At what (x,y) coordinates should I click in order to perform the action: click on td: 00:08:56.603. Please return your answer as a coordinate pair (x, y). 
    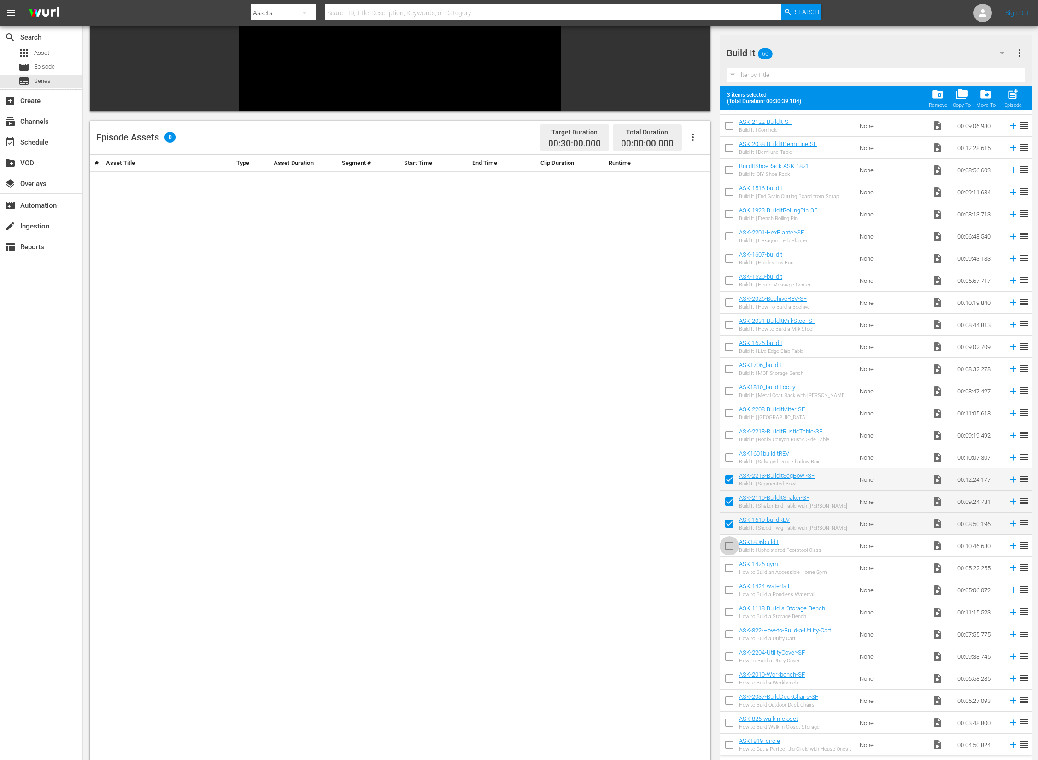
    Looking at the image, I should click on (979, 170).